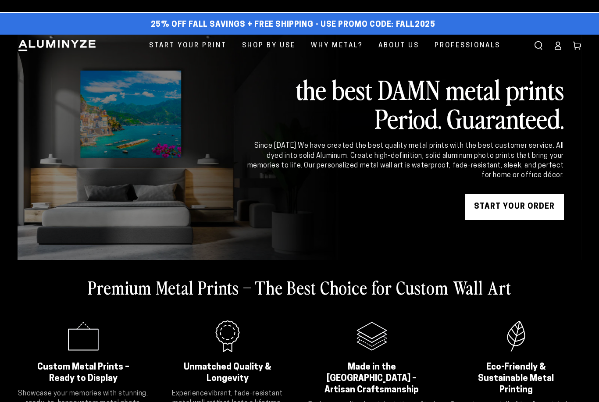 The image size is (599, 402). Describe the element at coordinates (514, 207) in the screenshot. I see `a: START YOUR Order` at that location.